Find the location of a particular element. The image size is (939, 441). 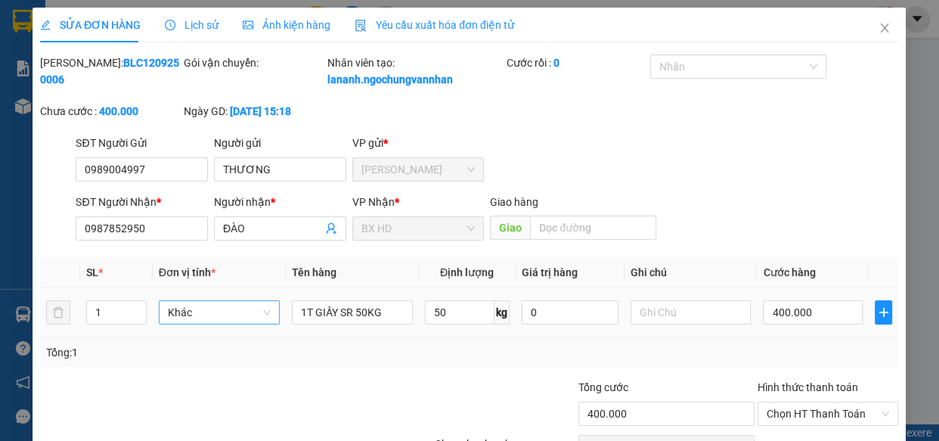

span: Bảo Lộc is located at coordinates (418, 169).